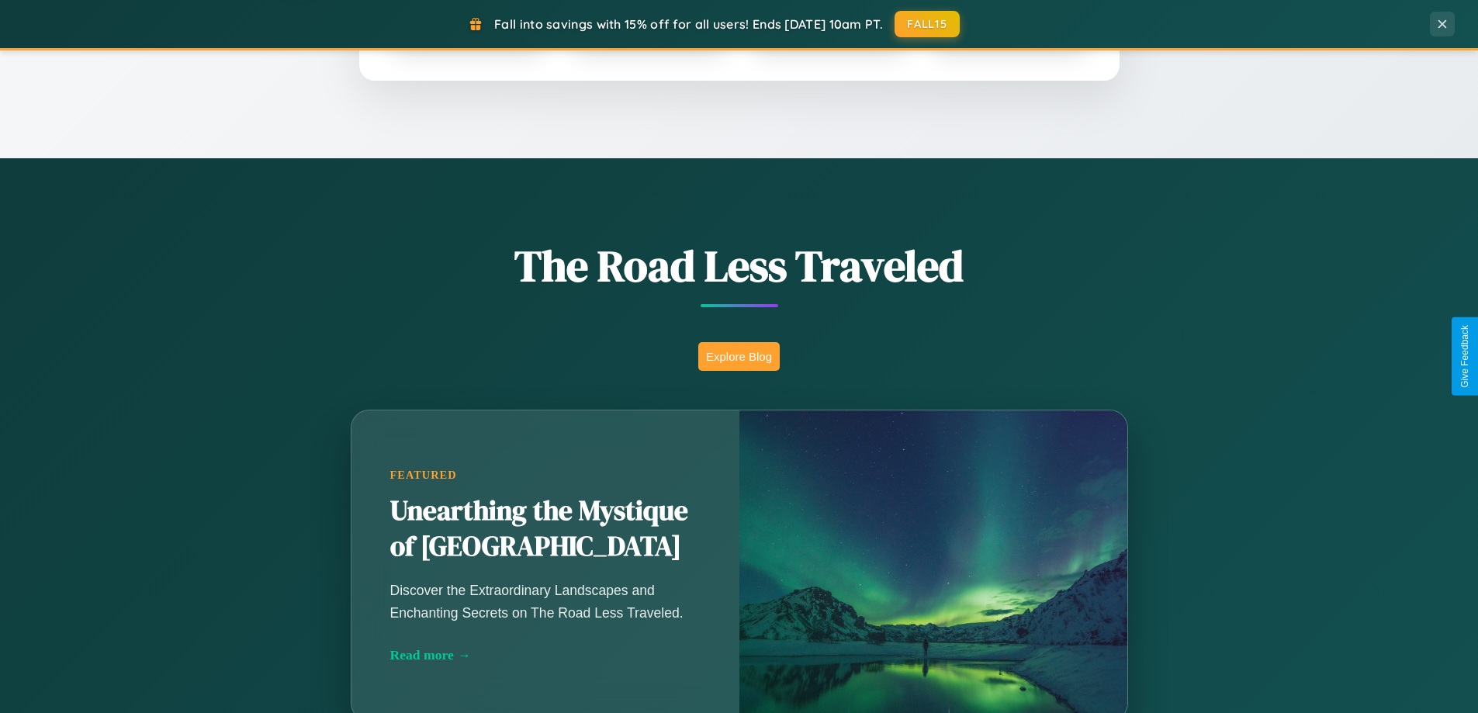 Image resolution: width=1478 pixels, height=713 pixels. Describe the element at coordinates (739, 265) in the screenshot. I see `h1: The Road Less Traveled` at that location.